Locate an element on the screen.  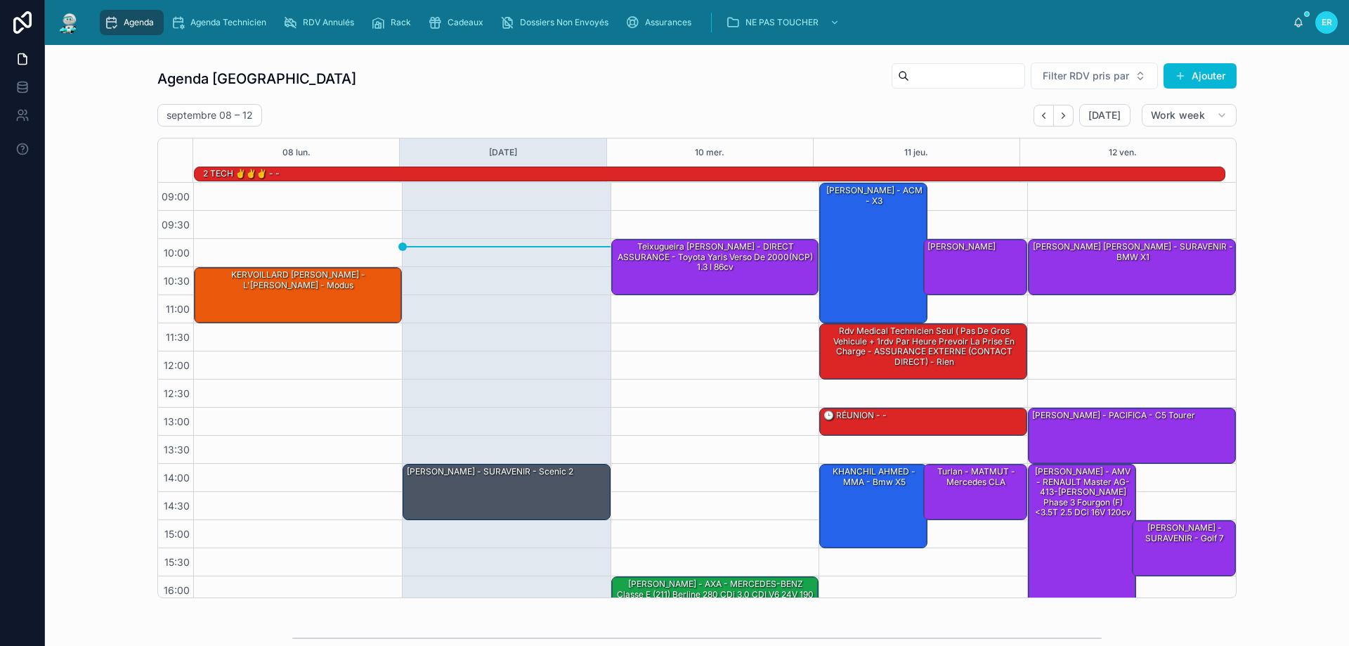
span: Dossiers Non Envoyés is located at coordinates (564, 22).